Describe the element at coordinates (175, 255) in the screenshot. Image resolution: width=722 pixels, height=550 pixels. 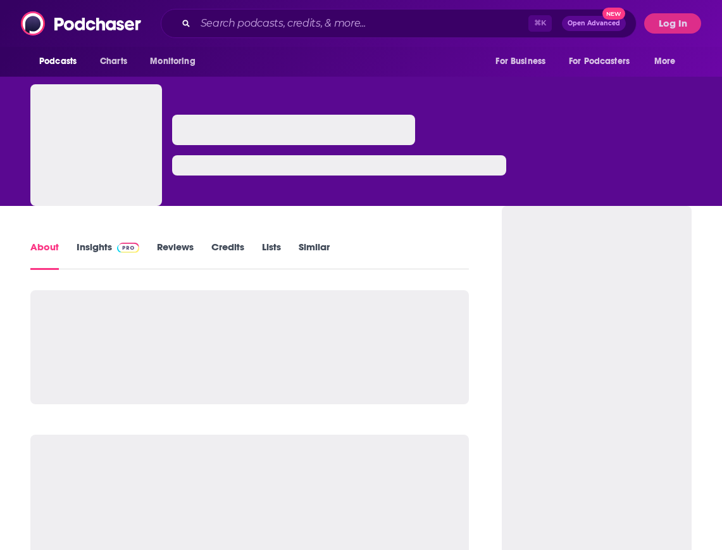
I see `a: Reviews` at that location.